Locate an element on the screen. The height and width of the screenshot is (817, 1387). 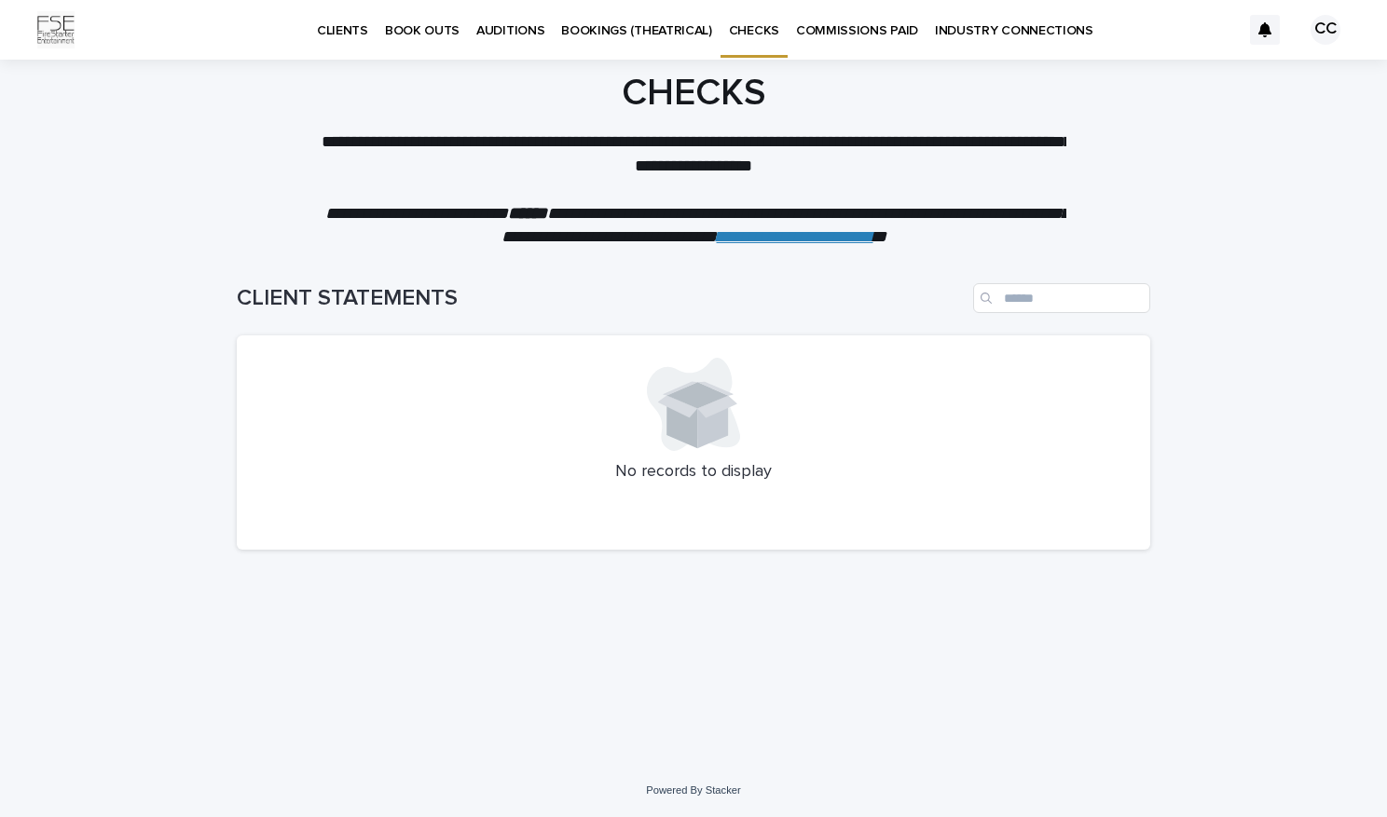
img: Km9EesSdRbS9ajqhBzyo is located at coordinates (56, 30).